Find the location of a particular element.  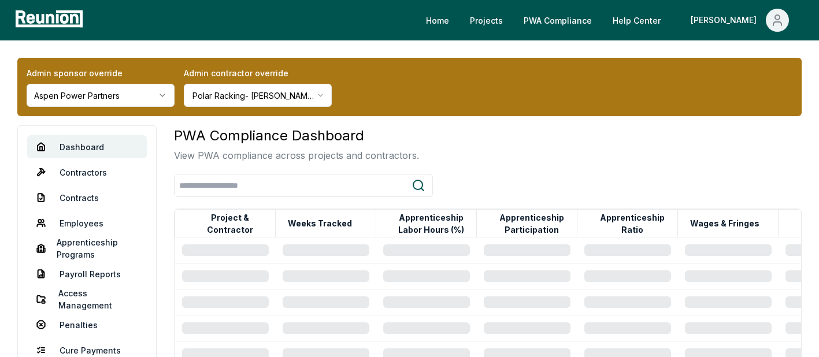

p: View PWA compliance across projects and contractors. is located at coordinates (296, 155).